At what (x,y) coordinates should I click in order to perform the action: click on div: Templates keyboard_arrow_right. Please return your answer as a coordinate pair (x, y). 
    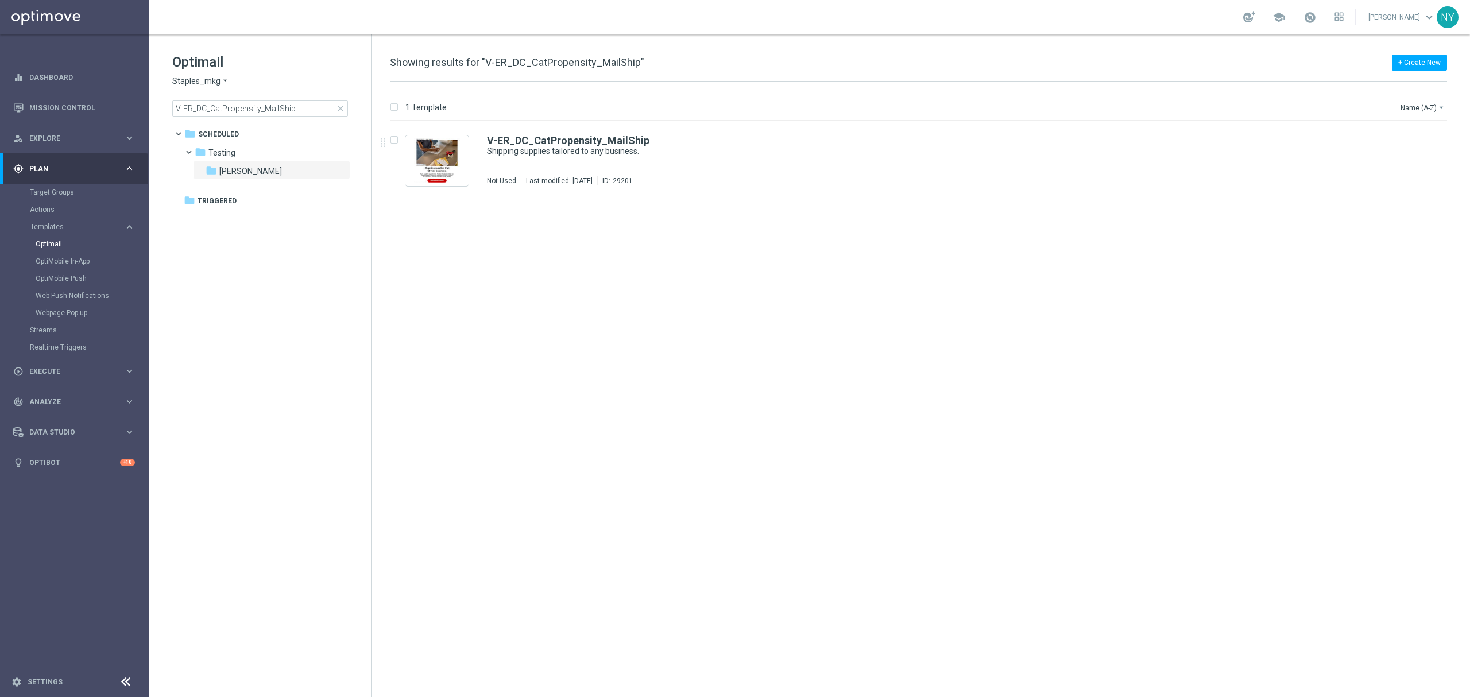
    Looking at the image, I should click on (83, 227).